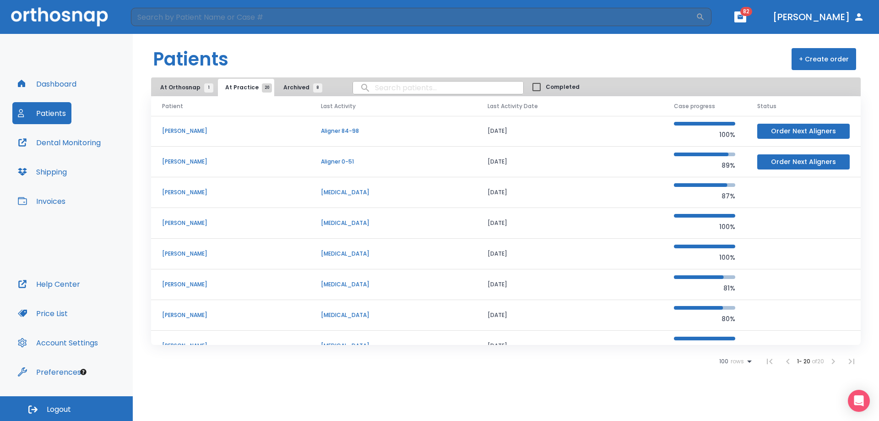 The height and width of the screenshot is (421, 879). I want to click on button: Shipping, so click(42, 172).